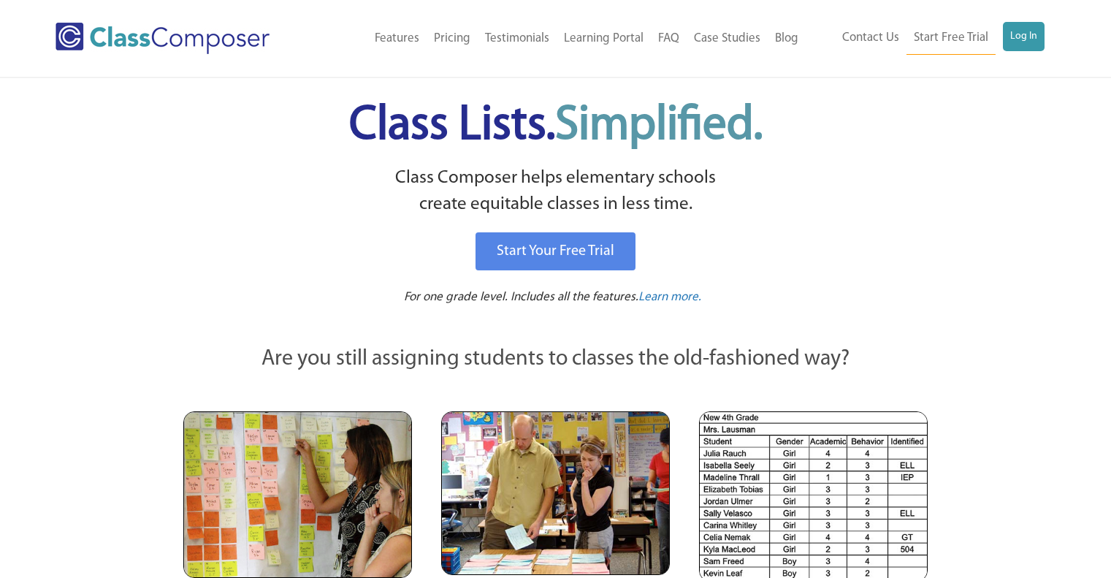 The height and width of the screenshot is (578, 1111). Describe the element at coordinates (670, 296) in the screenshot. I see `span: Learn more.` at that location.